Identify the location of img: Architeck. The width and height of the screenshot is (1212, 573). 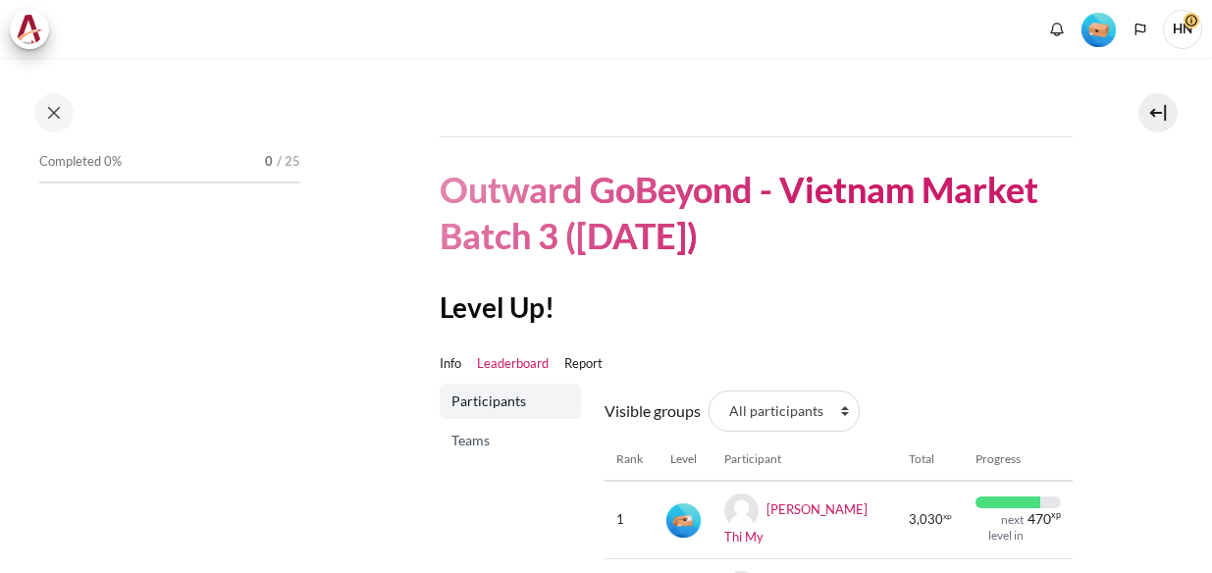
(29, 29).